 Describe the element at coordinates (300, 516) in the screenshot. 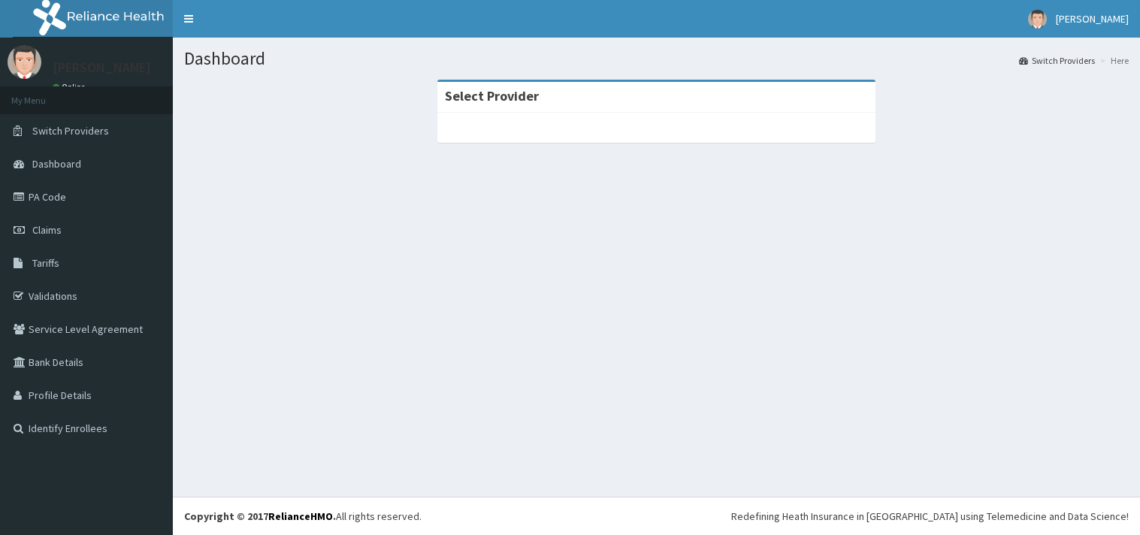

I see `a: RelianceHMO` at that location.